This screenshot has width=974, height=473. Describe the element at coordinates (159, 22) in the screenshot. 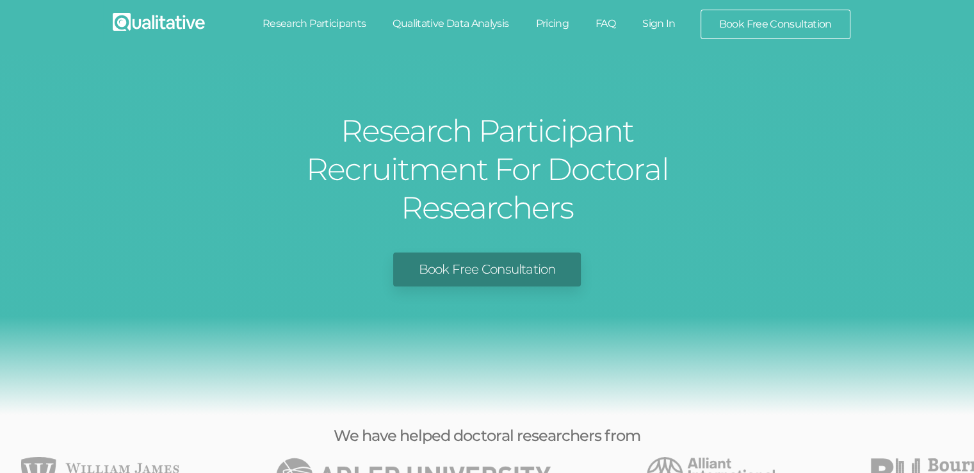

I see `img: Qualitative` at that location.